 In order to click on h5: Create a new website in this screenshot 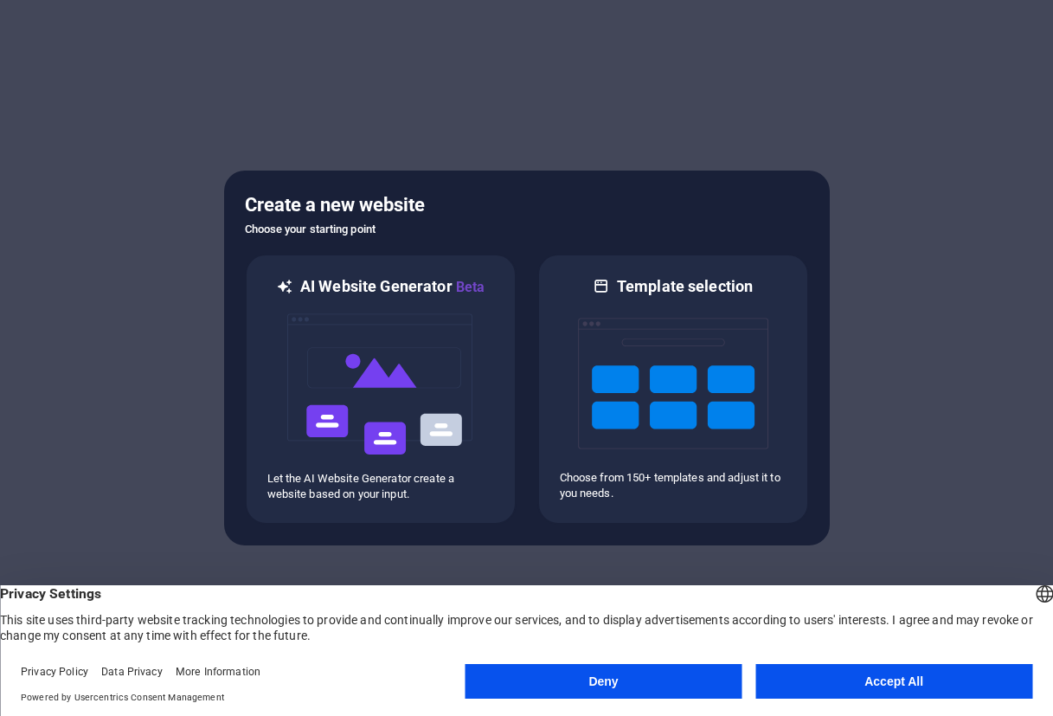, I will do `click(527, 205)`.